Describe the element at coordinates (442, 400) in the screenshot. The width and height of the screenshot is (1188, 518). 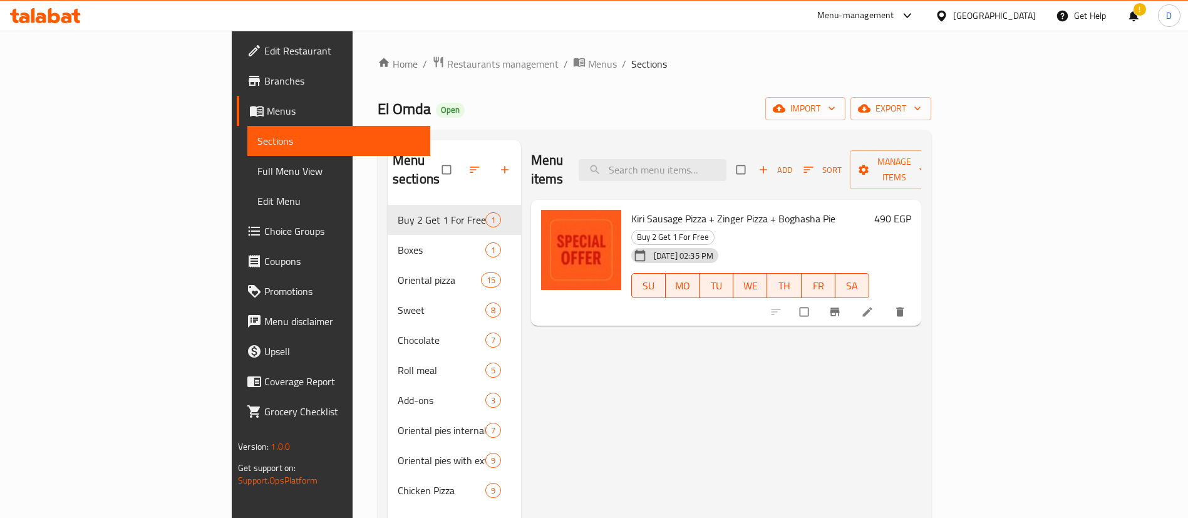
I see `span: Add-ons` at that location.